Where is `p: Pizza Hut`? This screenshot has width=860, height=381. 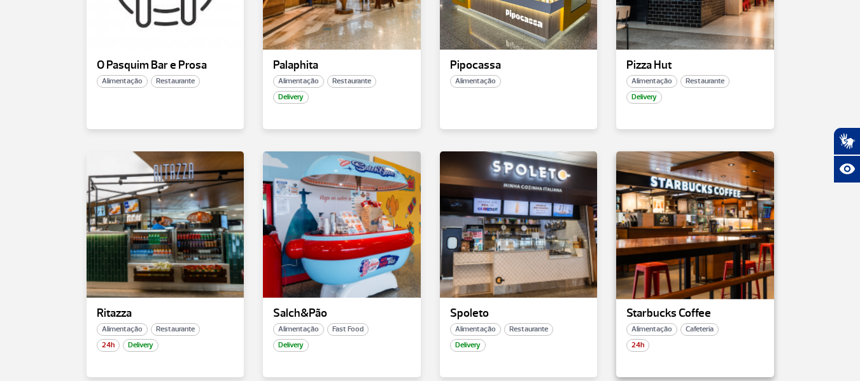 p: Pizza Hut is located at coordinates (695, 66).